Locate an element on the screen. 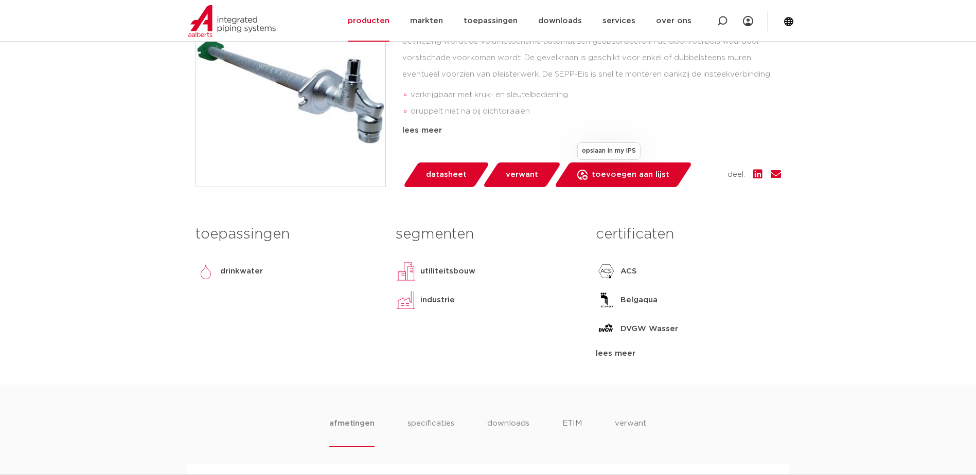 This screenshot has height=475, width=976. div: De 8044 SEPP-Eis is een vorstbestendige gevelkraan die niet nadruppelt bij het dichtdraaien. Bij ... is located at coordinates (592, 69).